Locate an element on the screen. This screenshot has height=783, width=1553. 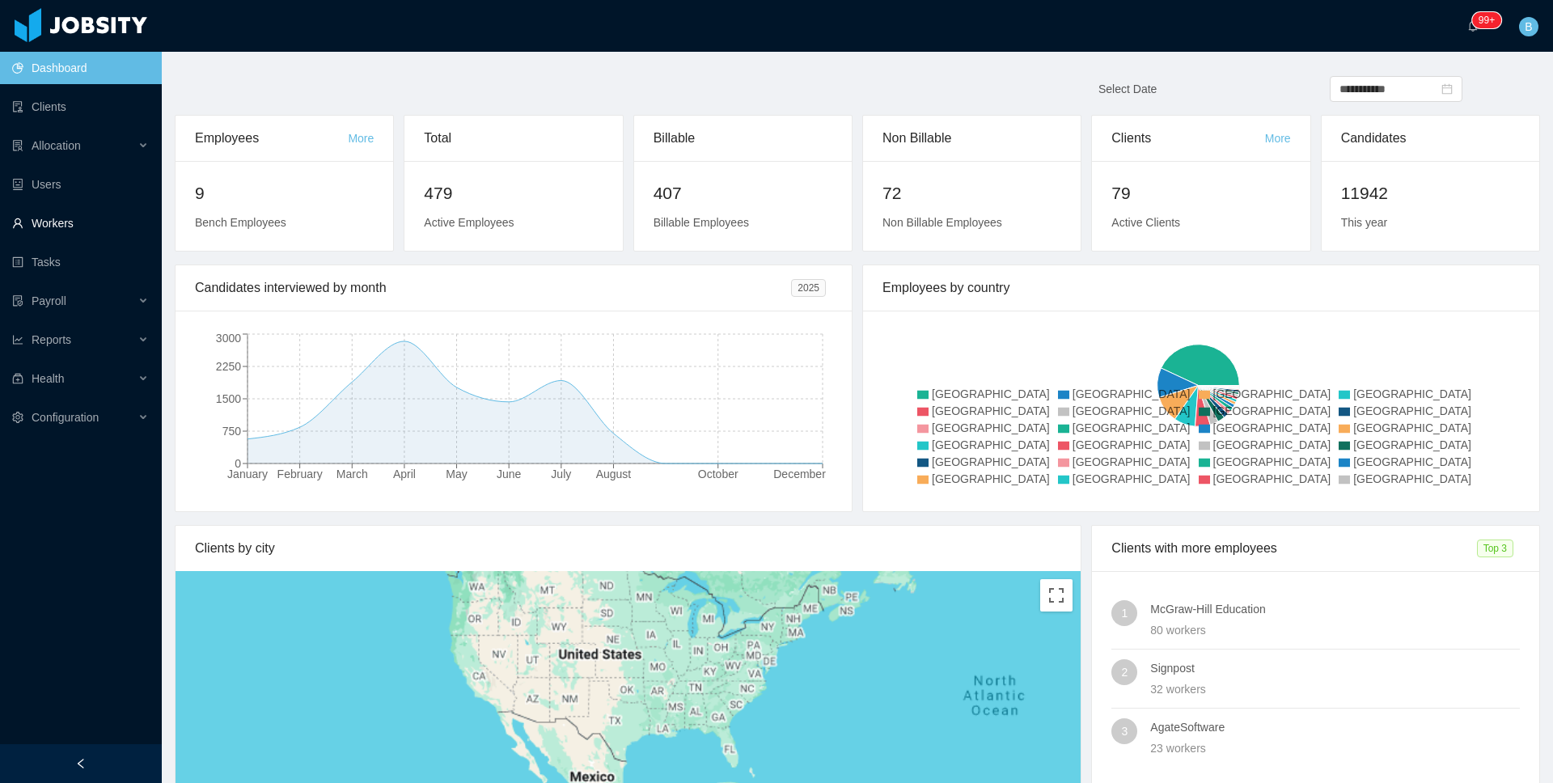
div: Employees by country is located at coordinates (1201, 288).